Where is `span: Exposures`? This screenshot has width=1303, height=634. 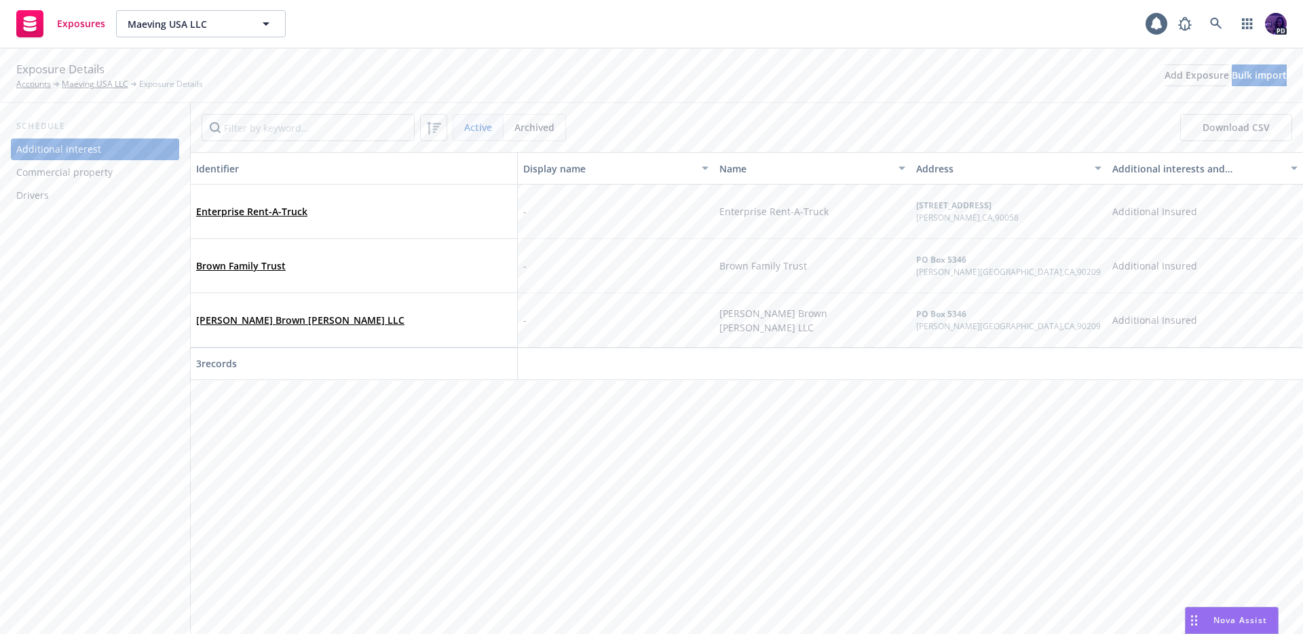
span: Exposures is located at coordinates (81, 24).